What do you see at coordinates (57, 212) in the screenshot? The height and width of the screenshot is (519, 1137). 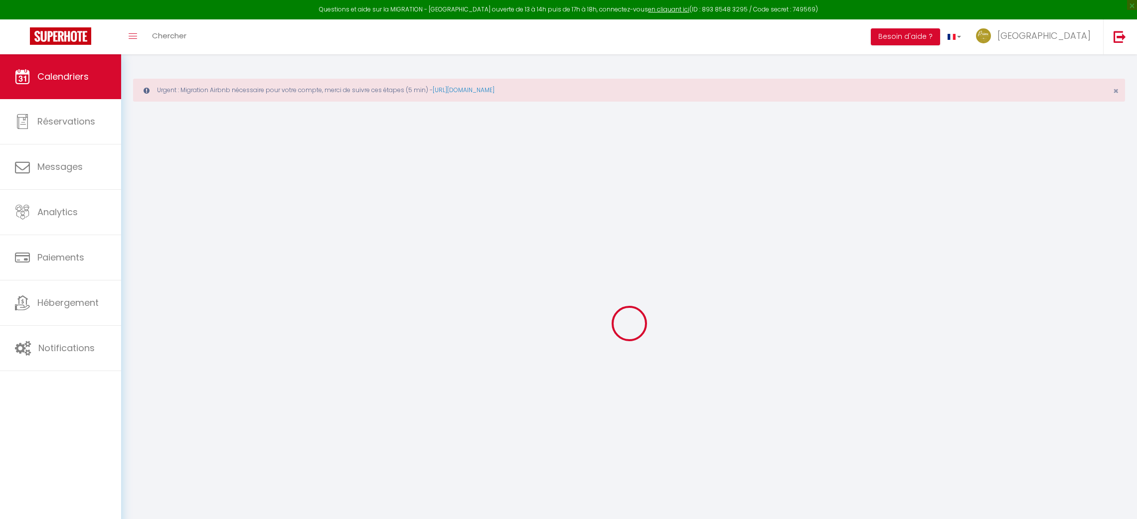 I see `span: Analytics` at bounding box center [57, 212].